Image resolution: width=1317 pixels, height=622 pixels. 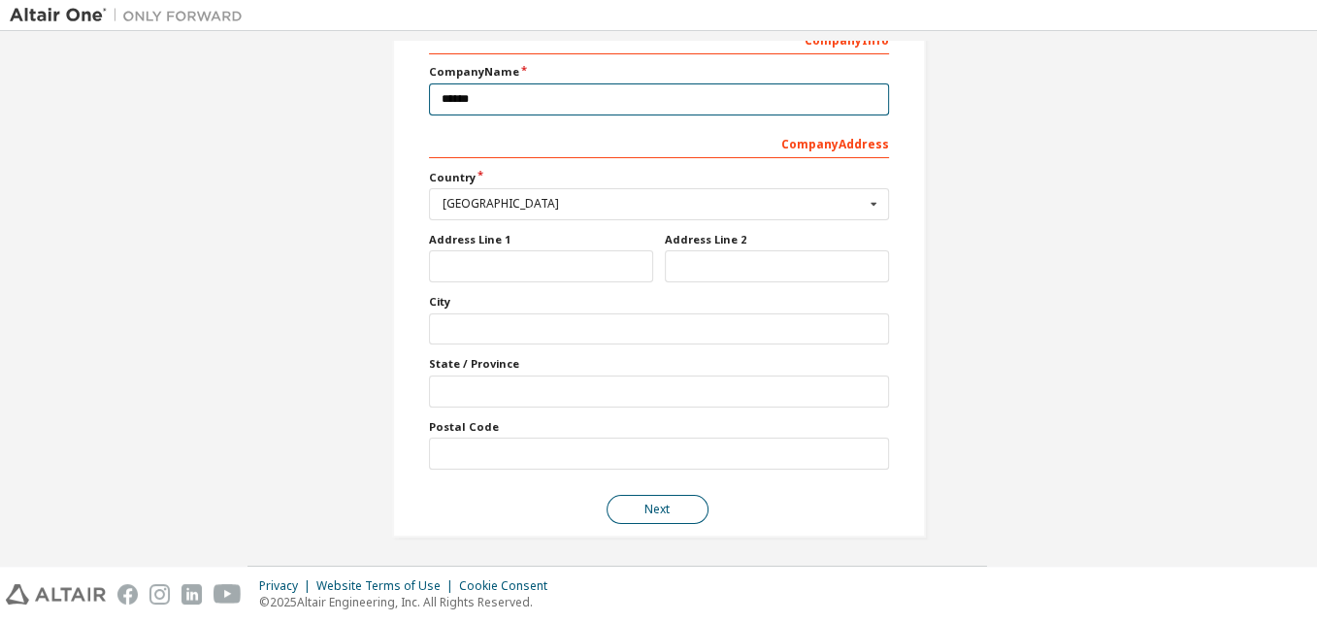 What do you see at coordinates (659, 364) in the screenshot?
I see `label: State / Province` at bounding box center [659, 364].